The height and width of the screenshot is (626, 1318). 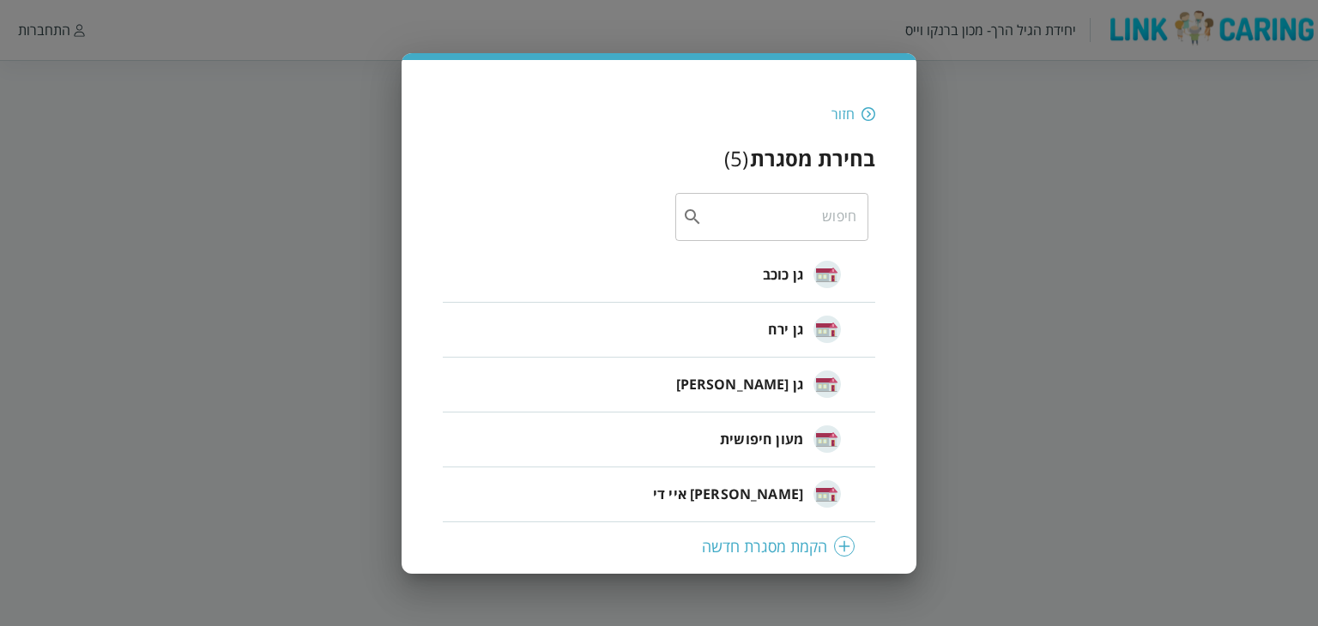 I want to click on span: מעון חיפושית, so click(x=761, y=439).